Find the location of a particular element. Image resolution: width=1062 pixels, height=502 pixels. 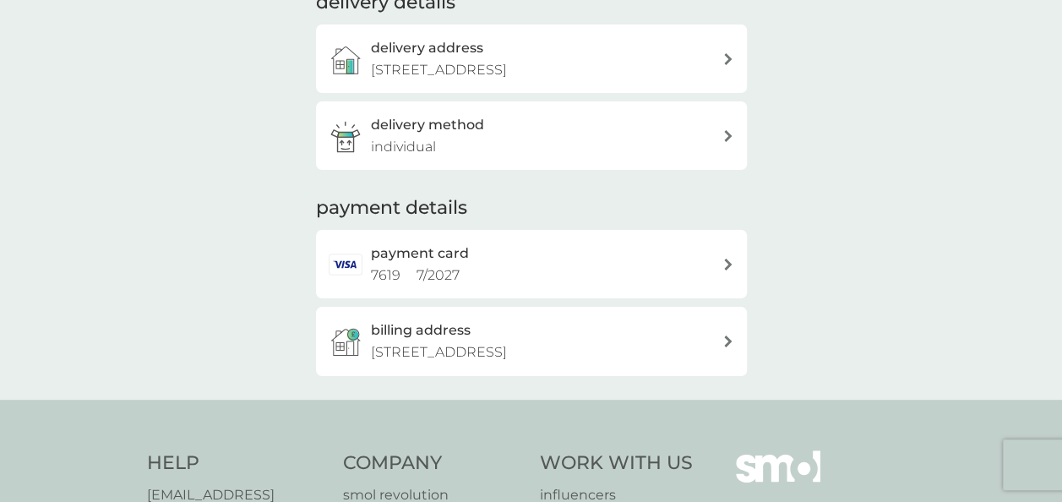

h3: delivery address is located at coordinates (427, 48).